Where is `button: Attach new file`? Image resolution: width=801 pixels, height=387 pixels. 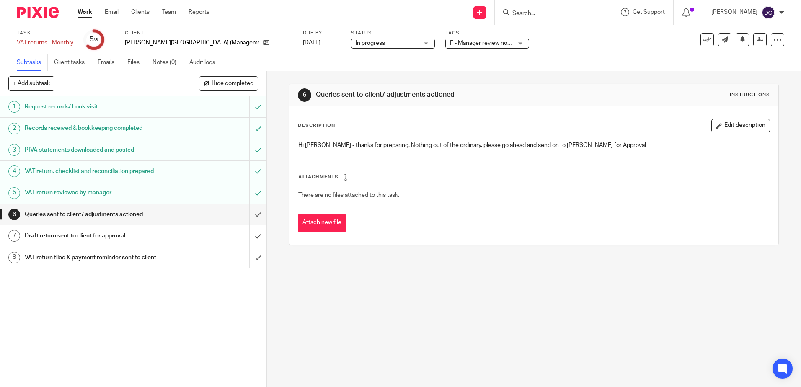
button: Attach new file is located at coordinates (322, 223).